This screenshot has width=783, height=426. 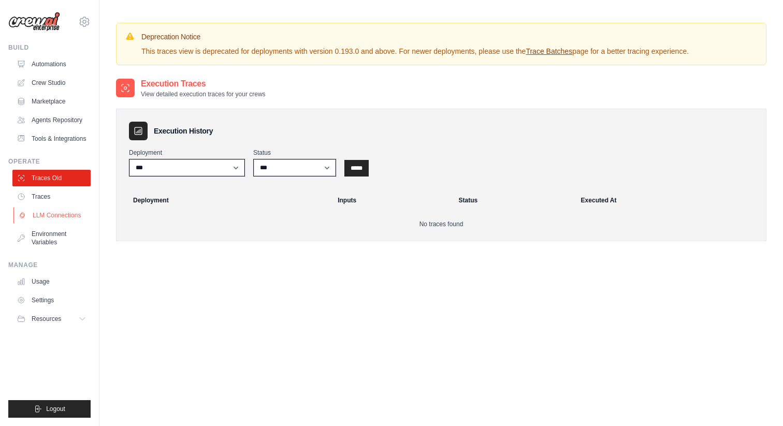 I want to click on p: View detailed execution traces for your crews, so click(x=203, y=94).